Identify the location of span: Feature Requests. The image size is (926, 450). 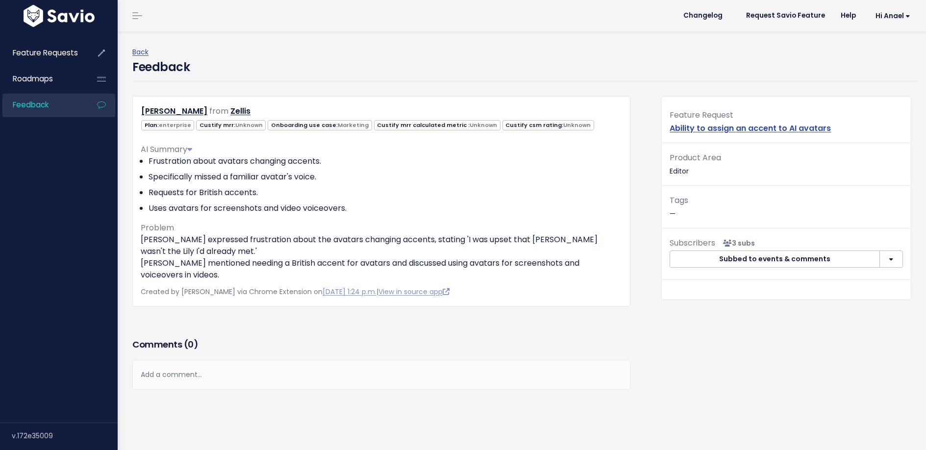
(45, 52).